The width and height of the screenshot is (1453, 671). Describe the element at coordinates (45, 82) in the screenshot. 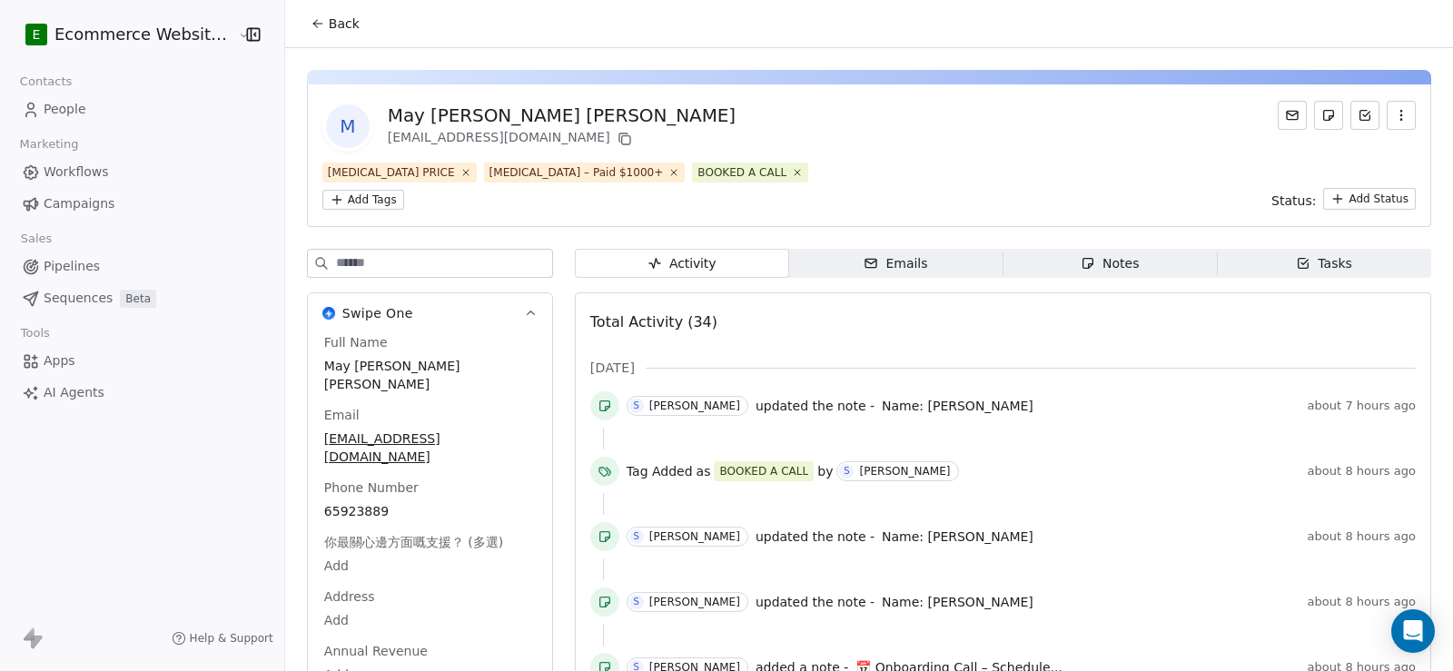

I see `span: Contacts` at that location.